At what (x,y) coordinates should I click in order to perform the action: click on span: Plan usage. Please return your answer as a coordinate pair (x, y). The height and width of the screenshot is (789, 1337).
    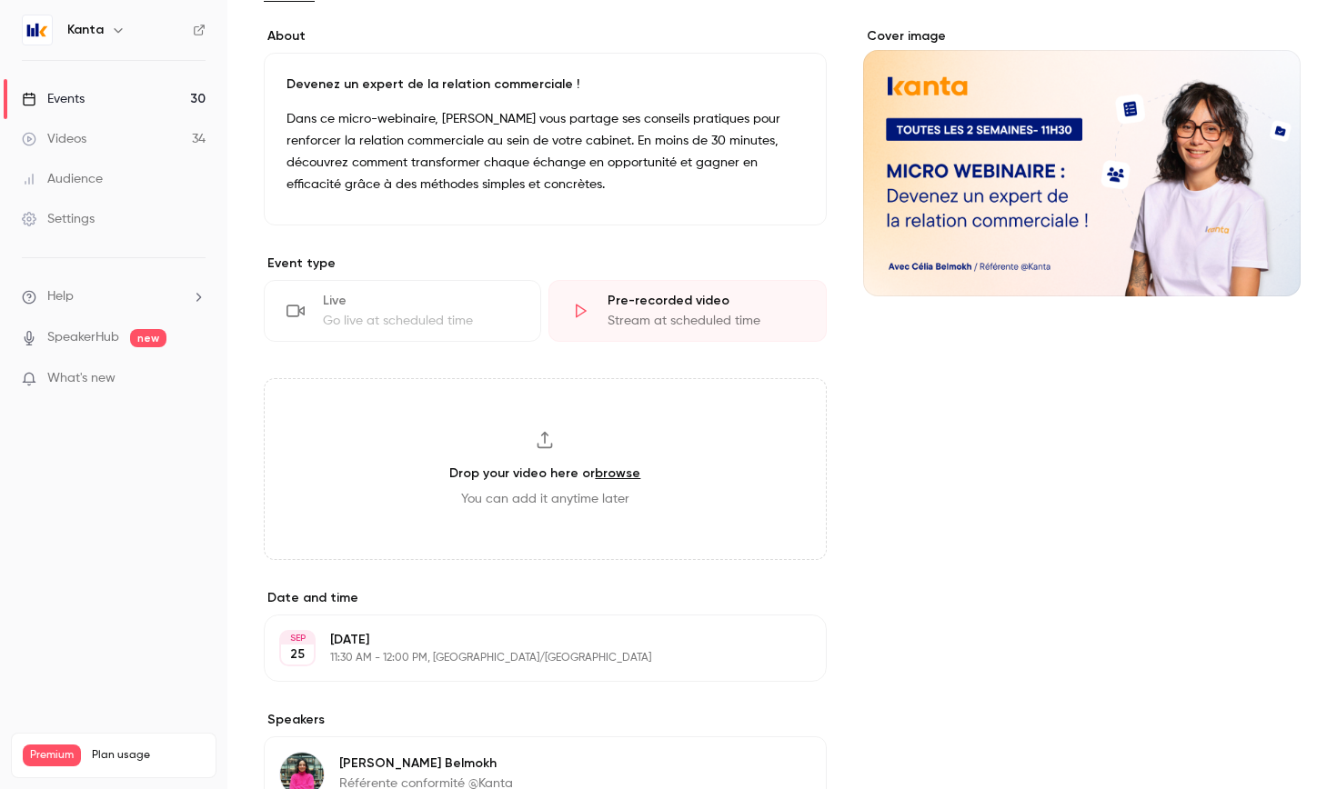
    Looking at the image, I should click on (148, 756).